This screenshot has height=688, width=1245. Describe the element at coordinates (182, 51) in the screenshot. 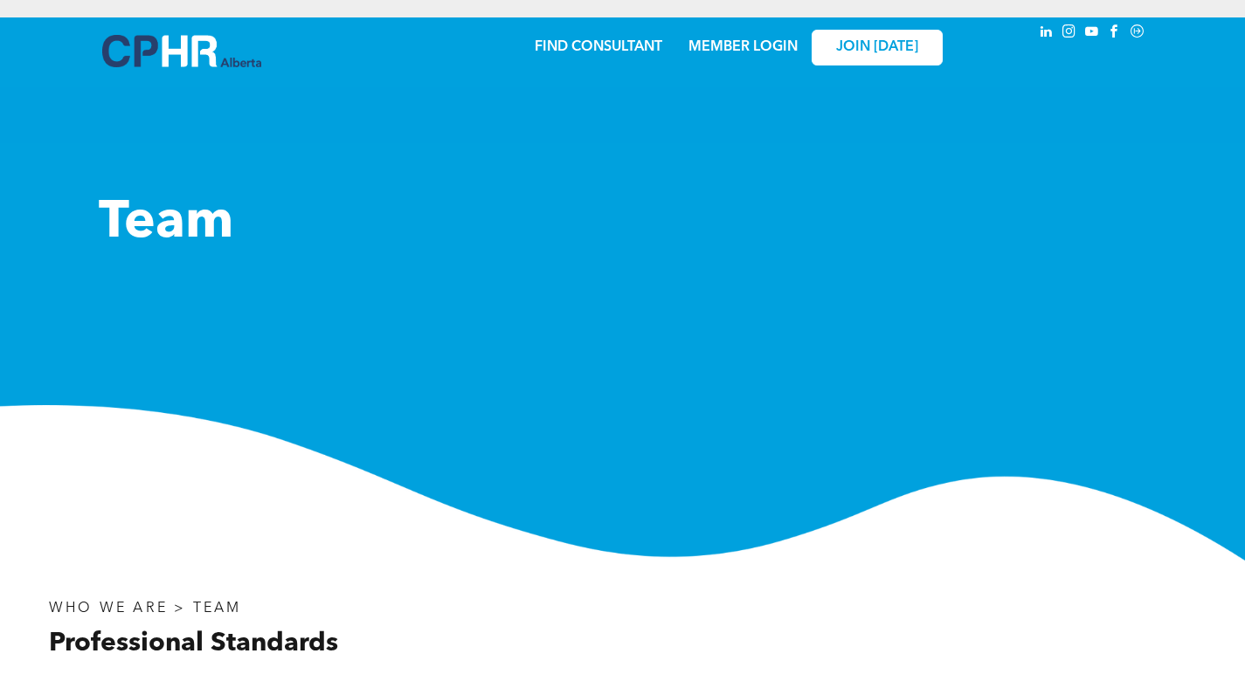

I see `img: A blue and white logo for cp alberta` at that location.